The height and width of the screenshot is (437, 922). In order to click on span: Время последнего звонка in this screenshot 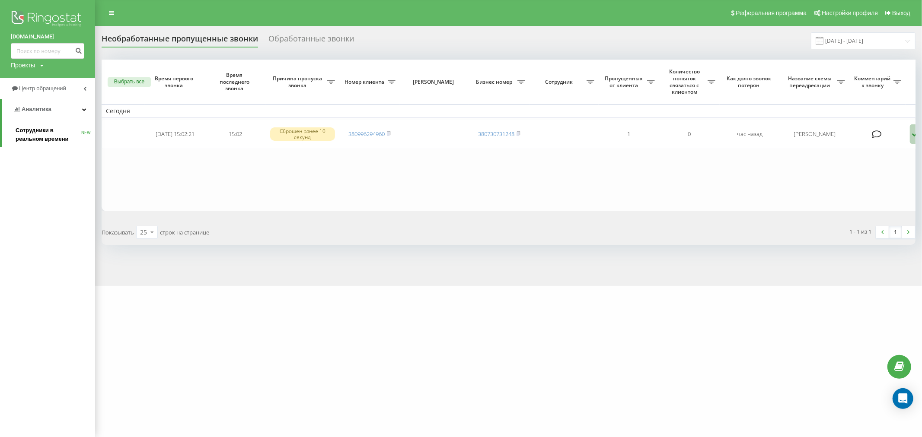, I will do `click(235, 82)`.